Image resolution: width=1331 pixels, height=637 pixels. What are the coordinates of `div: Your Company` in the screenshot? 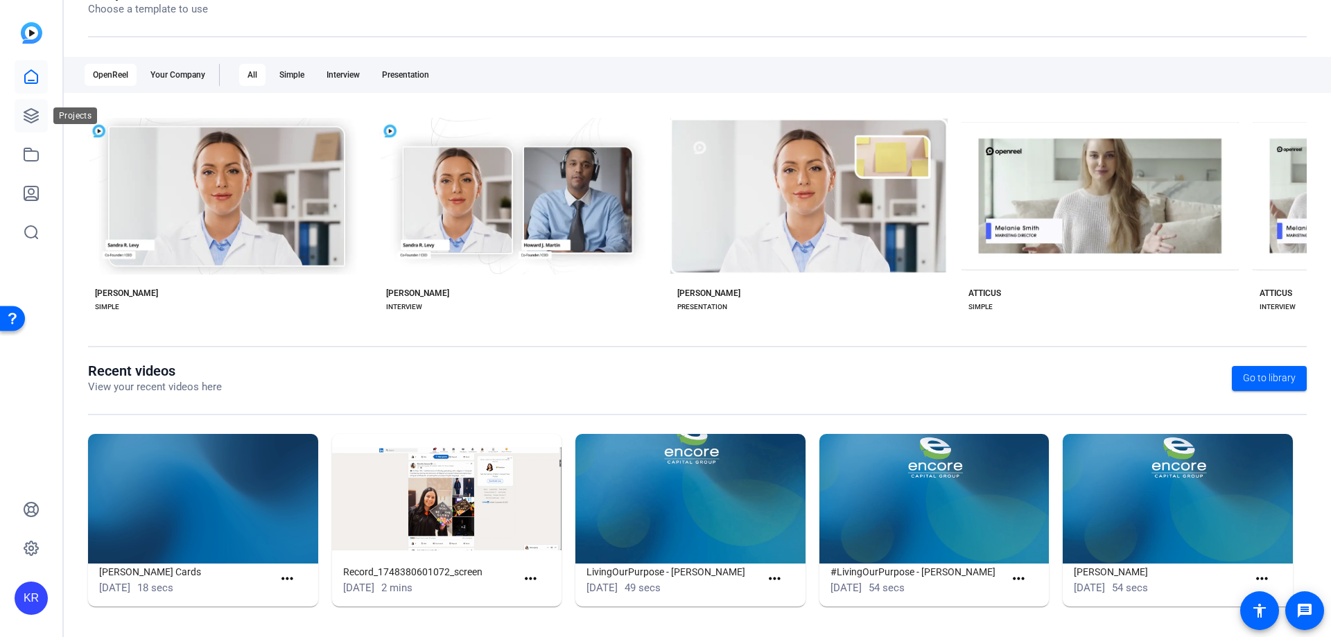 It's located at (177, 75).